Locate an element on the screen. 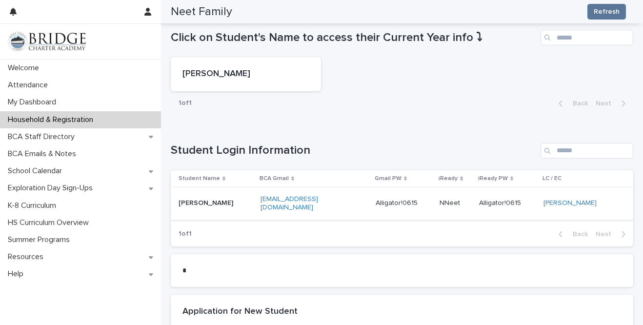  img: V1C1m3IdTEidaUdm9Hs0 is located at coordinates (47, 41).